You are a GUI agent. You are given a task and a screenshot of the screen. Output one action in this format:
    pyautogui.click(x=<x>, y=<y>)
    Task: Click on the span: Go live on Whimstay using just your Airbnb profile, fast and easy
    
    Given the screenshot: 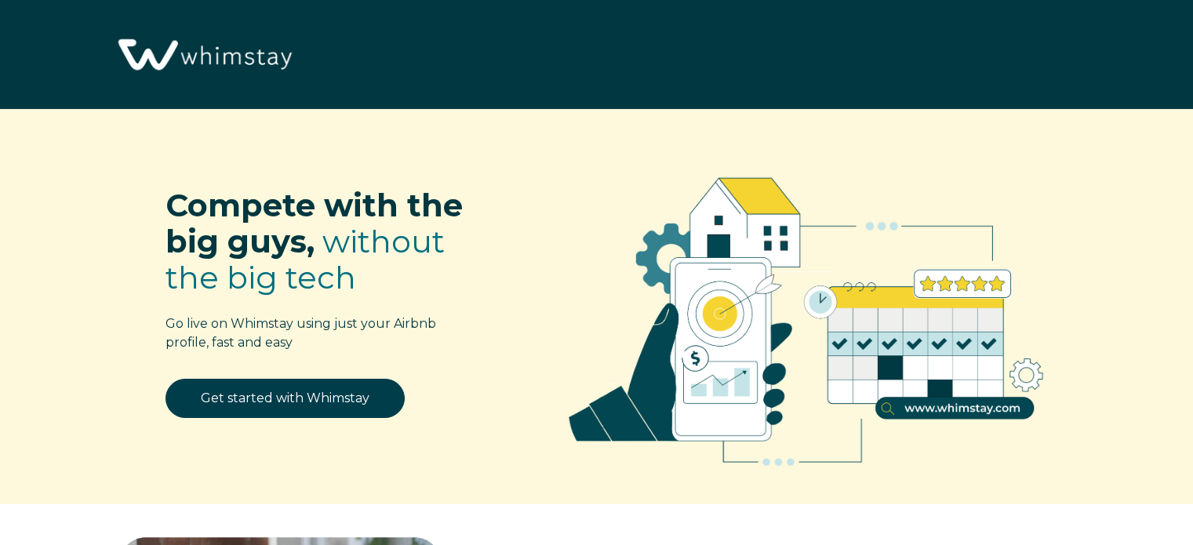 What is the action you would take?
    pyautogui.click(x=300, y=333)
    